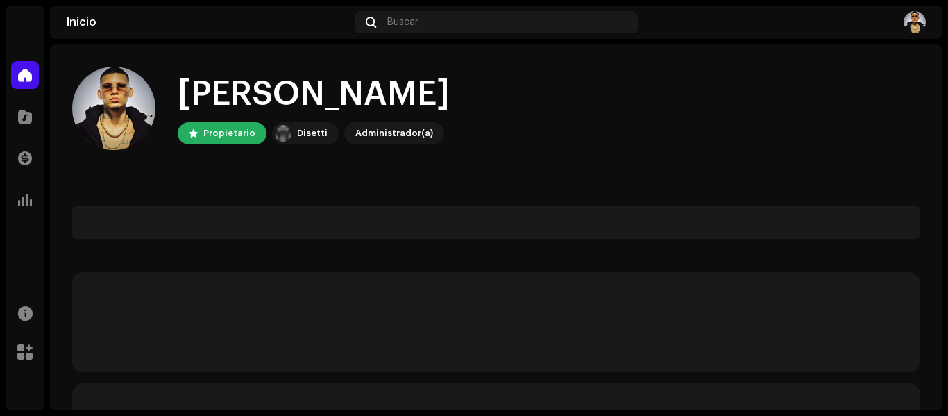 This screenshot has width=948, height=416. I want to click on div: Disetti, so click(312, 133).